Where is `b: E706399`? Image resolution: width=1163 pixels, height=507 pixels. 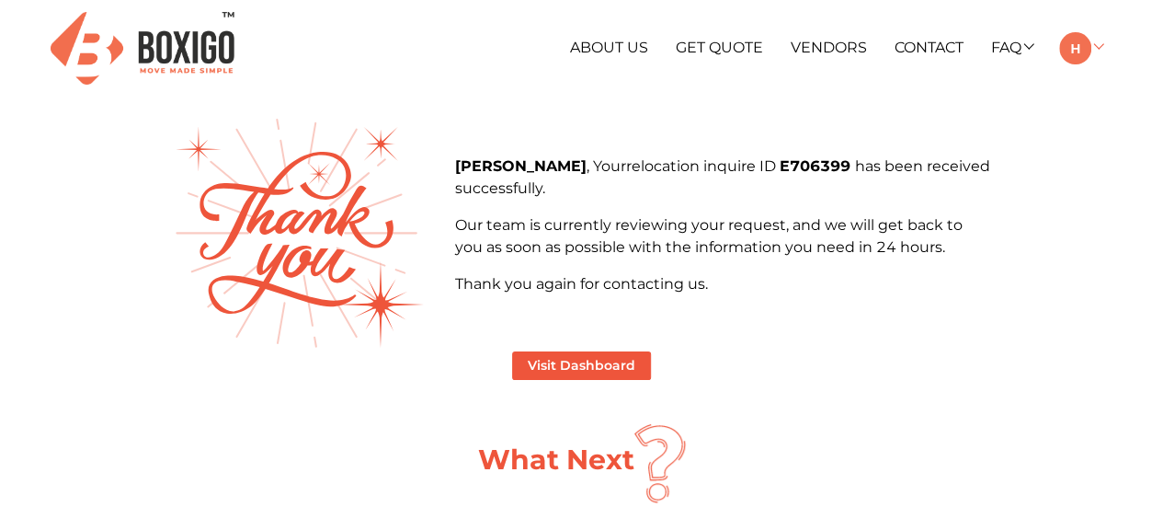
b: E706399 is located at coordinates (817, 166).